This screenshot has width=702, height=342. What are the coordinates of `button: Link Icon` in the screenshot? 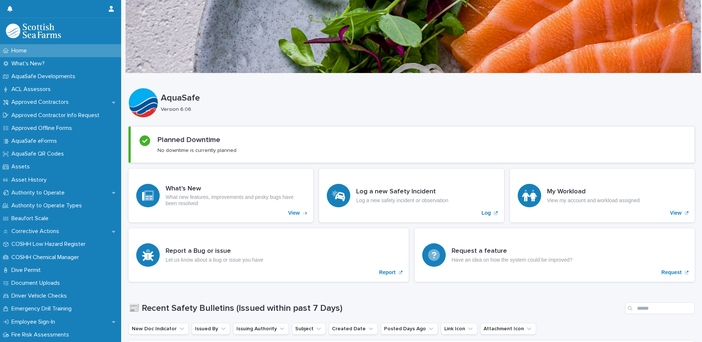 It's located at (459, 329).